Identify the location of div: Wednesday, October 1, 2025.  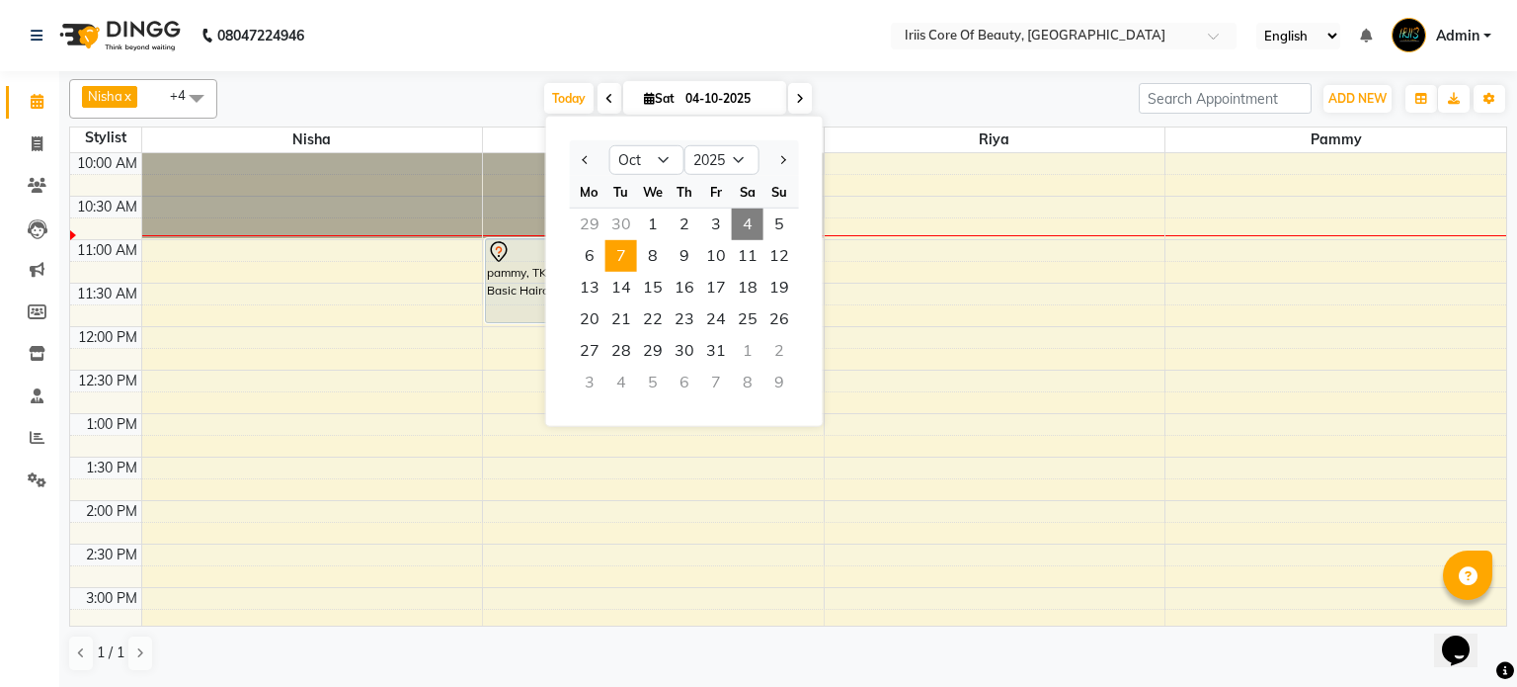
(653, 224).